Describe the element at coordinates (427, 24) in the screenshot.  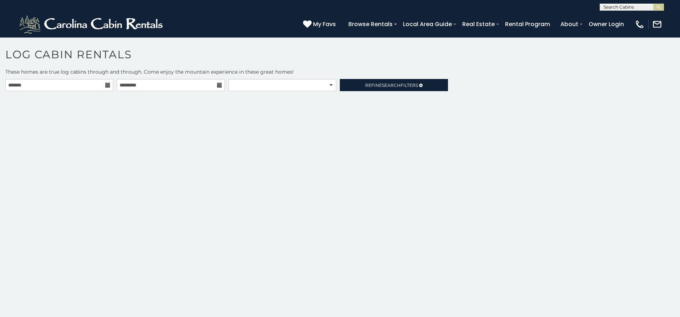
I see `a: Local Area Guide` at that location.